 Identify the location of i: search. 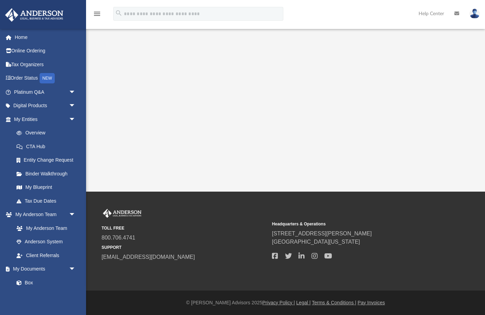
(119, 13).